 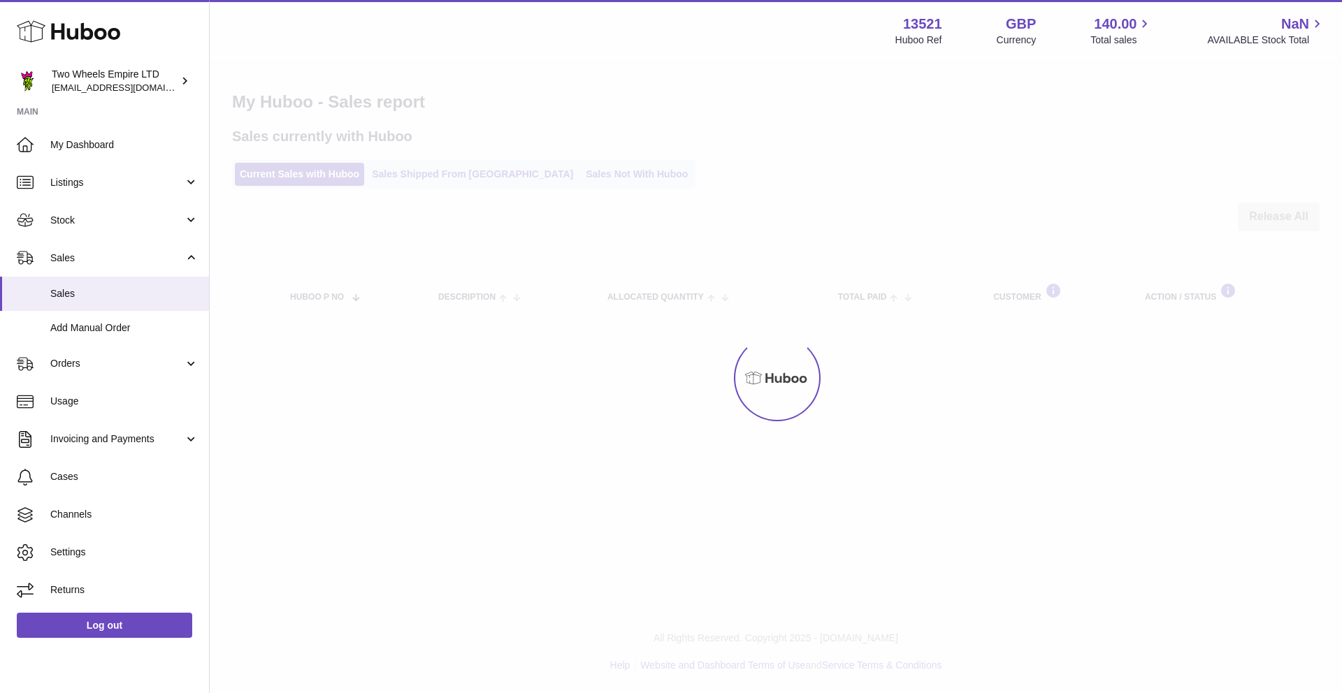 I want to click on span: Stock, so click(x=117, y=220).